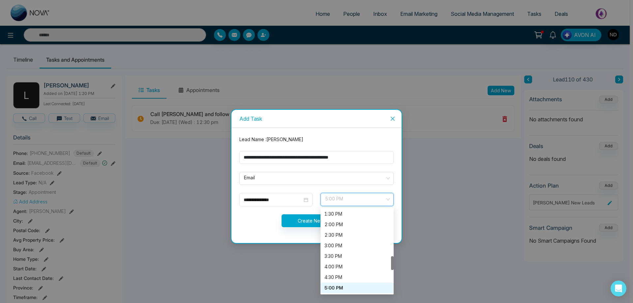 The image size is (633, 303). I want to click on button: Close, so click(393, 119).